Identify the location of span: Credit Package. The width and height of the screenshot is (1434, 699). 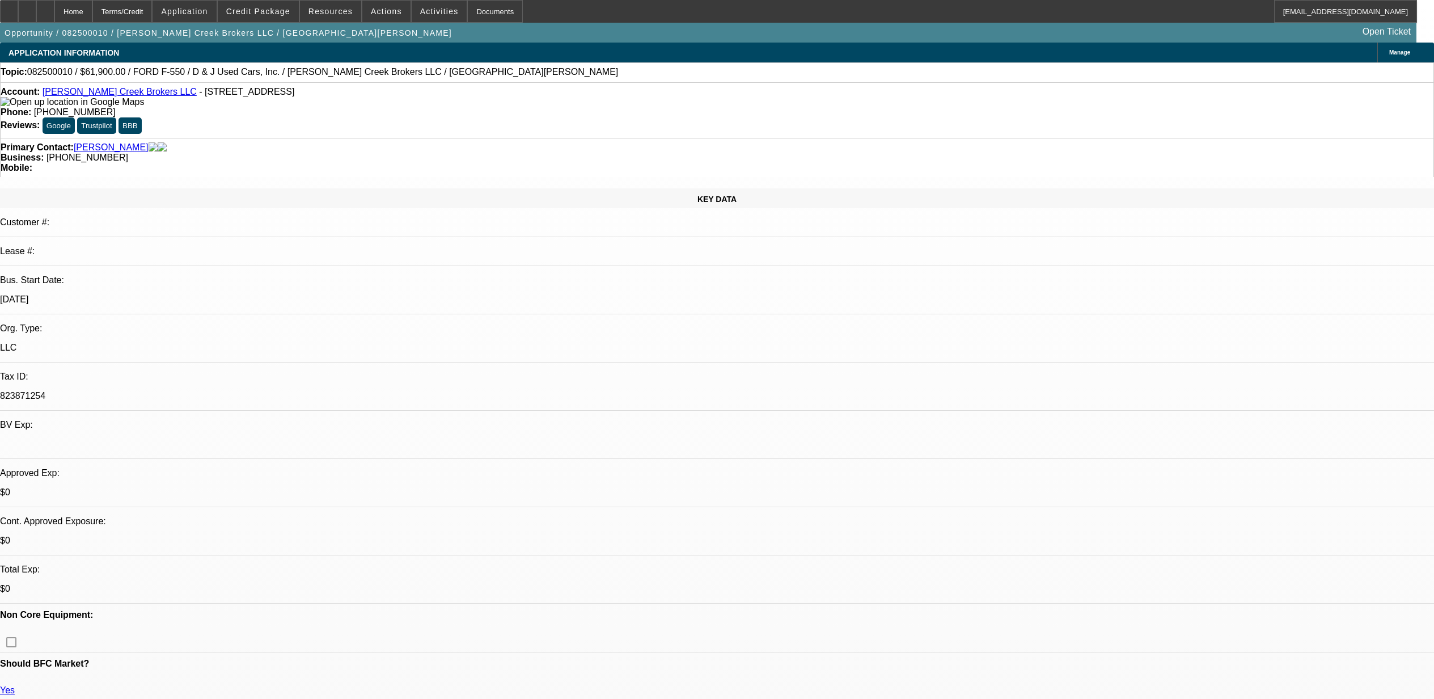
(258, 11).